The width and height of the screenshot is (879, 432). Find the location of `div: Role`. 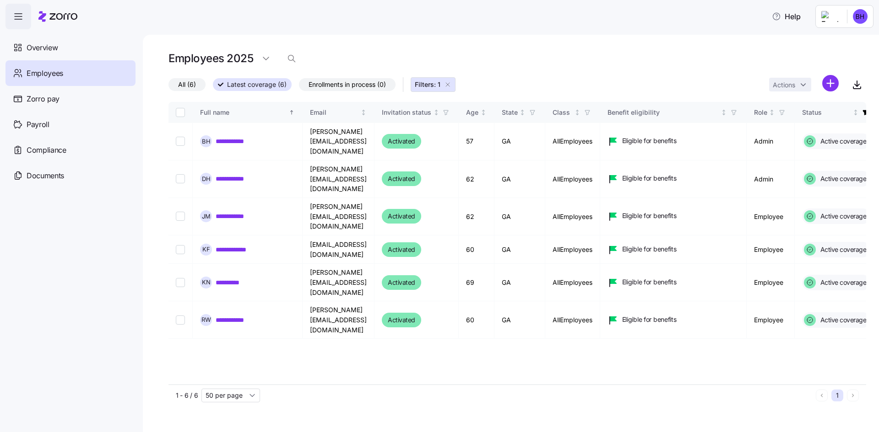

div: Role is located at coordinates (760, 113).